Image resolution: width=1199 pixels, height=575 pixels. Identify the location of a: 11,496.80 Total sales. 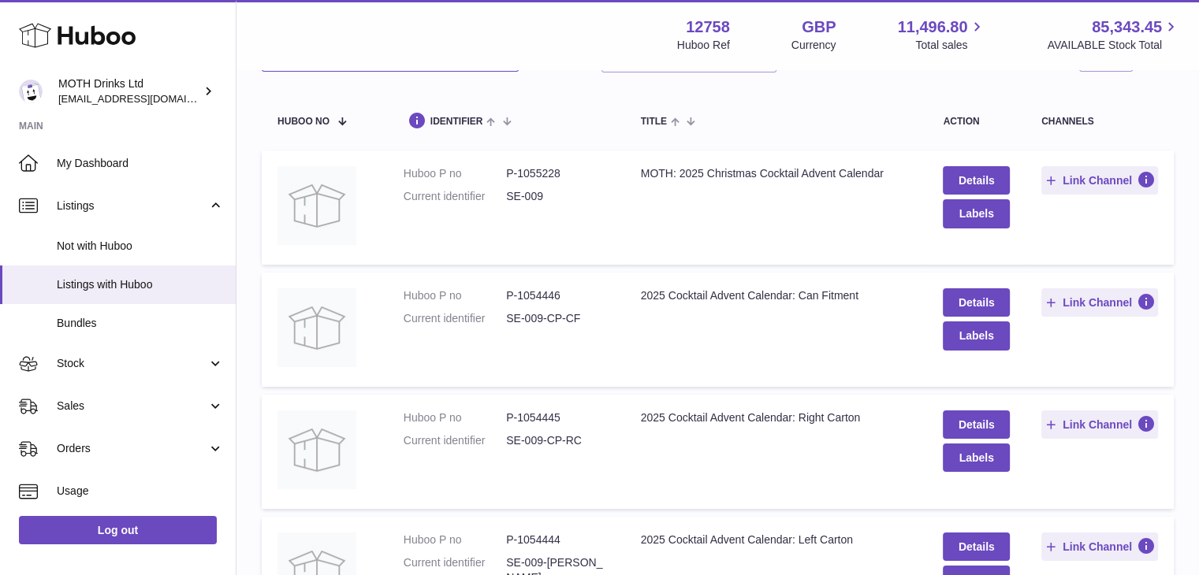
(941, 35).